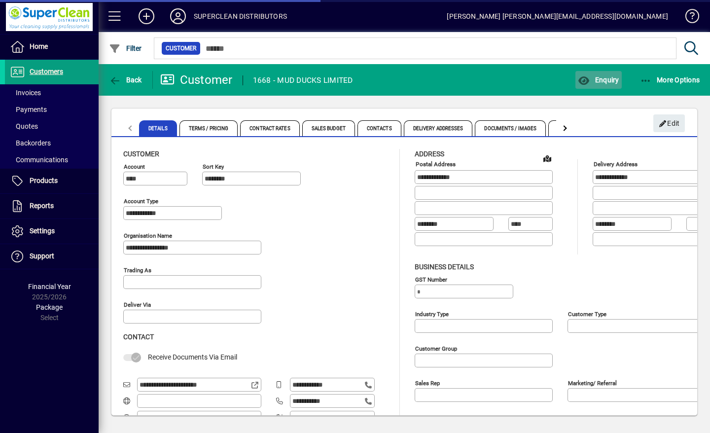 The height and width of the screenshot is (433, 710). What do you see at coordinates (669, 123) in the screenshot?
I see `span: Edit` at bounding box center [669, 123].